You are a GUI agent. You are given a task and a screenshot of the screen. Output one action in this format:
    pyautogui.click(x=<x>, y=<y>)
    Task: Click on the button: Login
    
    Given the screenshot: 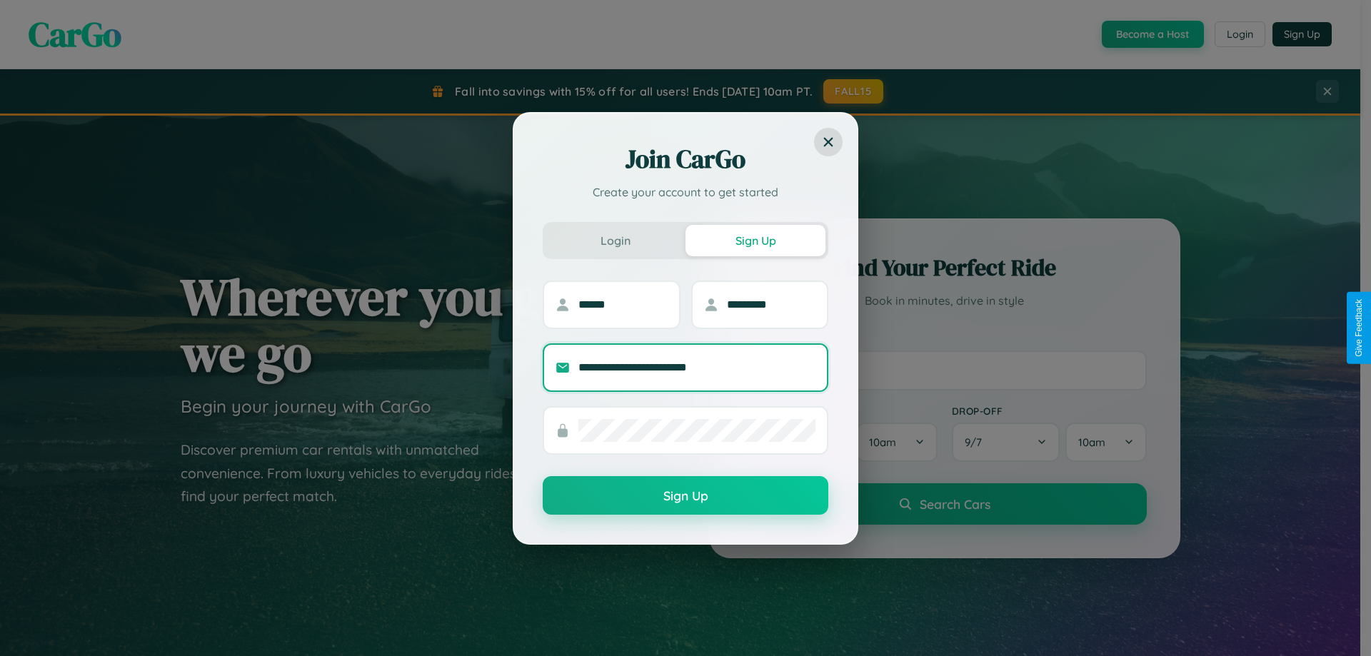 What is the action you would take?
    pyautogui.click(x=616, y=241)
    